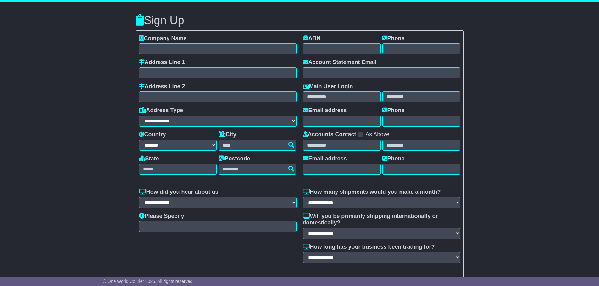 This screenshot has height=286, width=599. Describe the element at coordinates (149, 159) in the screenshot. I see `label: State` at that location.